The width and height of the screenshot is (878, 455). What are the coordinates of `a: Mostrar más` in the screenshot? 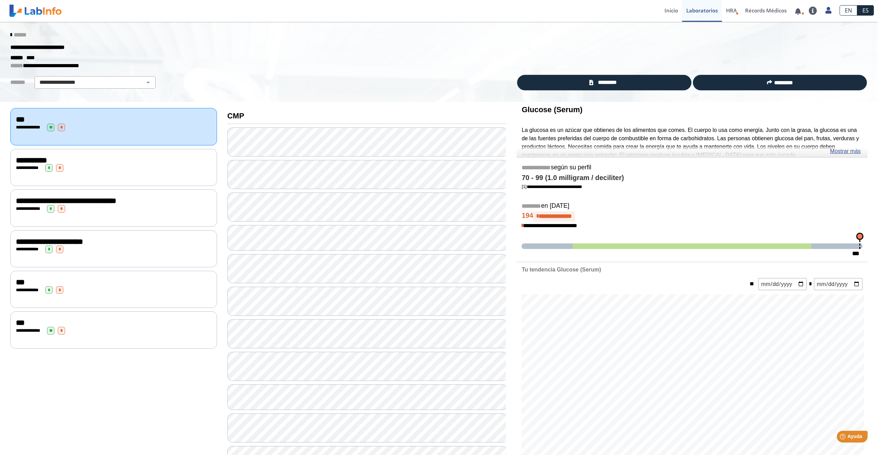 It's located at (845, 151).